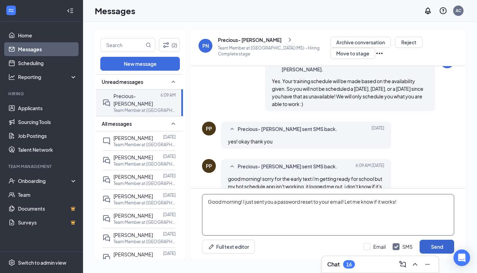 The height and width of the screenshot is (273, 477). I want to click on a: SurveysCrown, so click(47, 222).